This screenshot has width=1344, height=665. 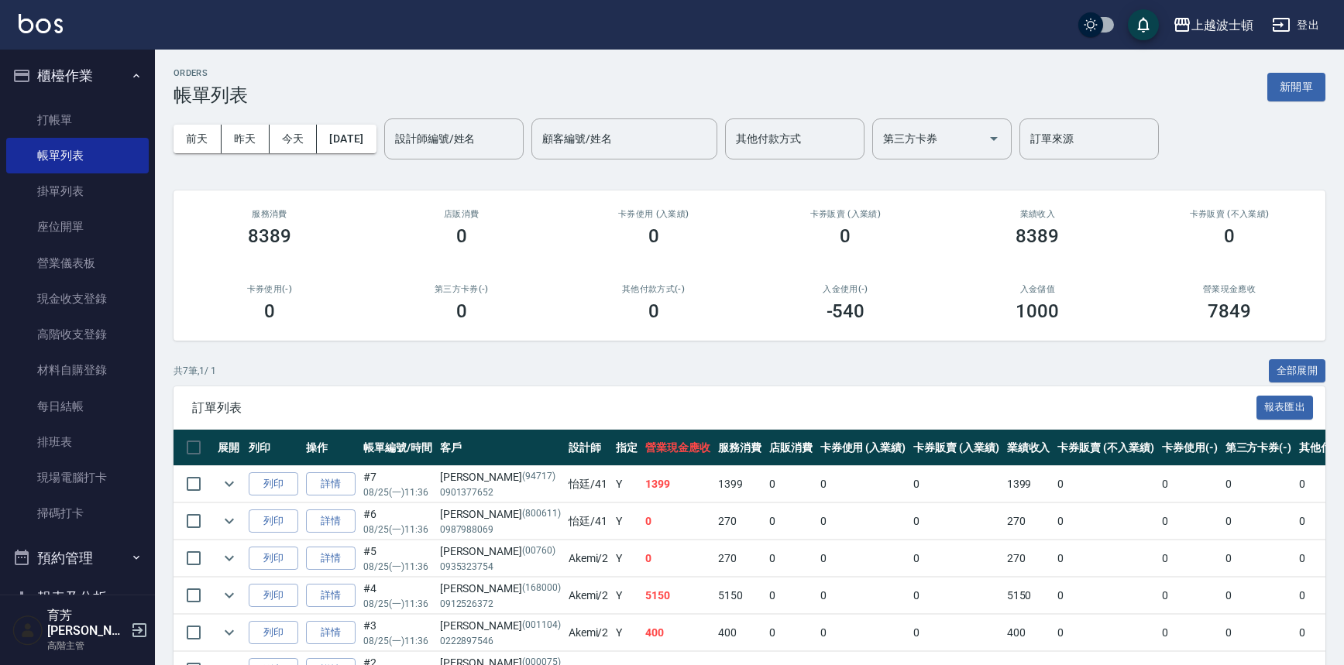 I want to click on p: 0935323754, so click(x=500, y=567).